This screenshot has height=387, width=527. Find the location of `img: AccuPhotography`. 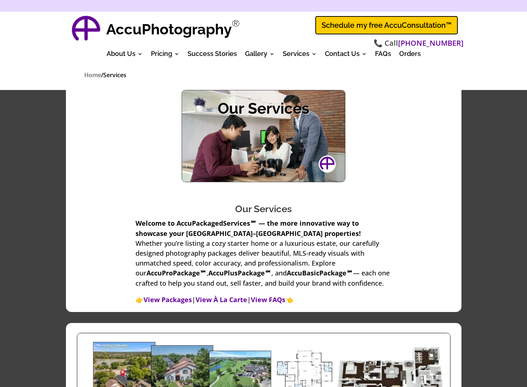

img: AccuPhotography is located at coordinates (86, 30).